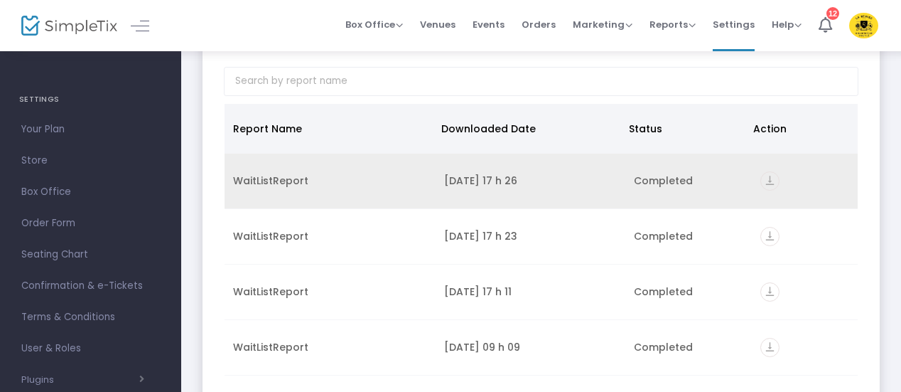 Image resolution: width=901 pixels, height=392 pixels. What do you see at coordinates (805, 291) in the screenshot?
I see `div: https://go.SimpleTix.com/q7jm2` at bounding box center [805, 291].